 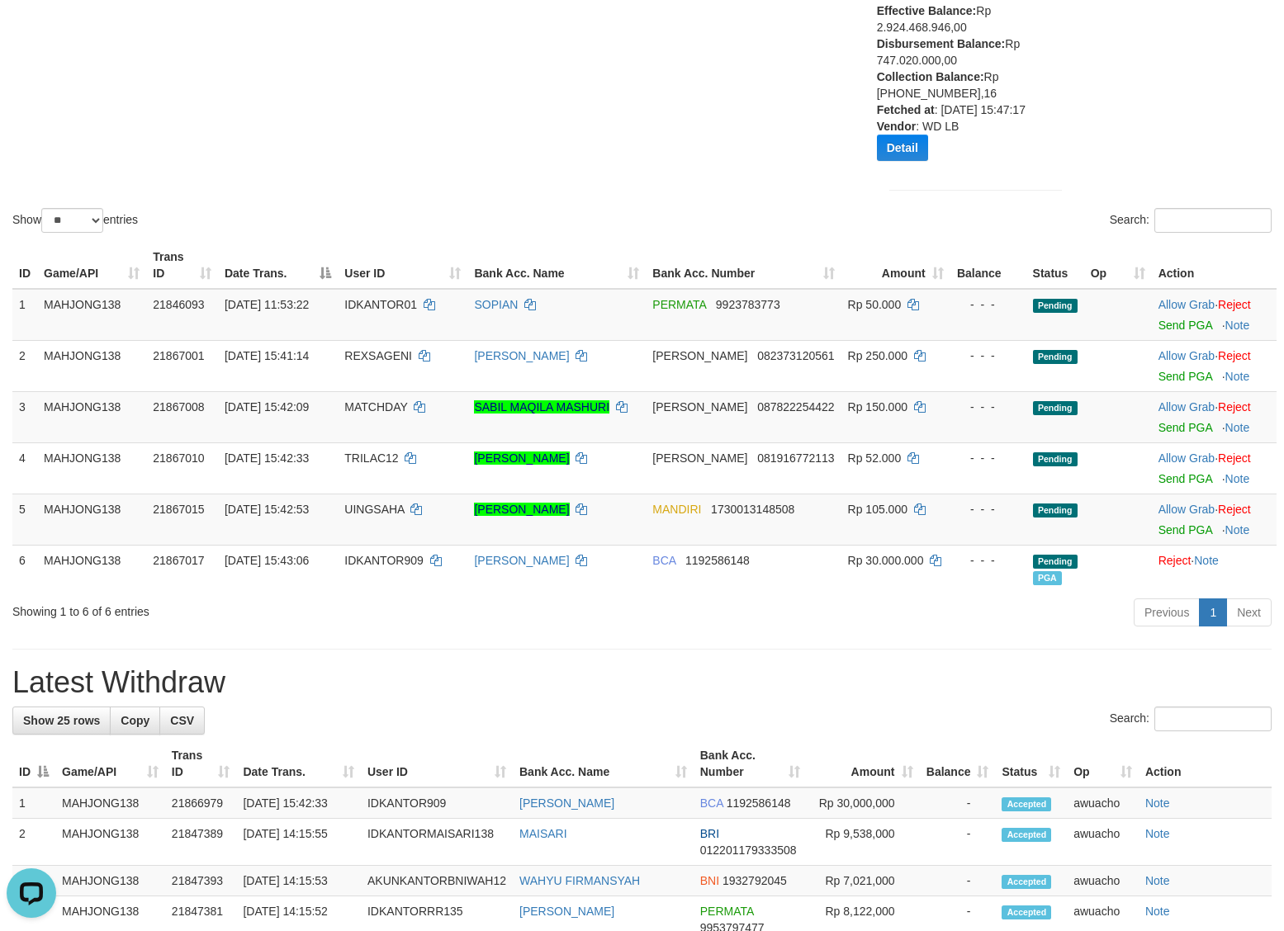 I want to click on span: Copy 1192586148 to clipboard, so click(x=759, y=803).